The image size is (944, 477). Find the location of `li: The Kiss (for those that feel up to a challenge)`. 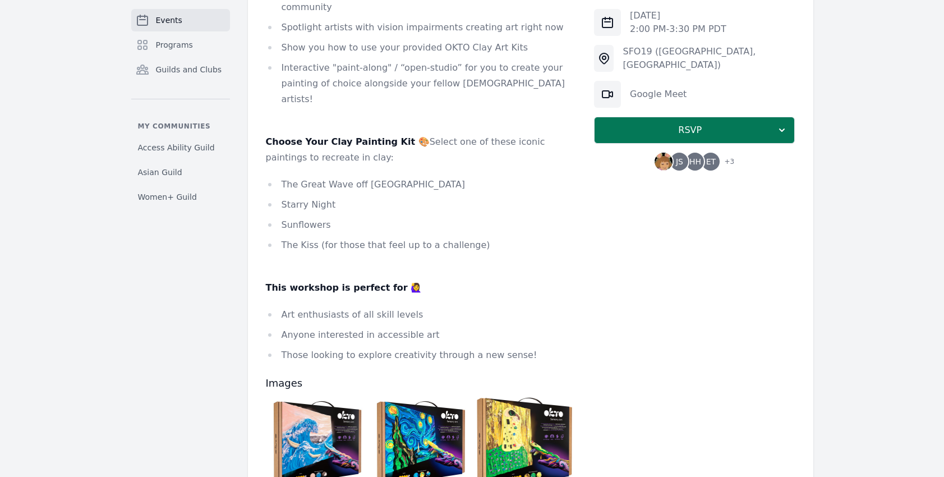

li: The Kiss (for those that feel up to a challenge) is located at coordinates (421, 245).